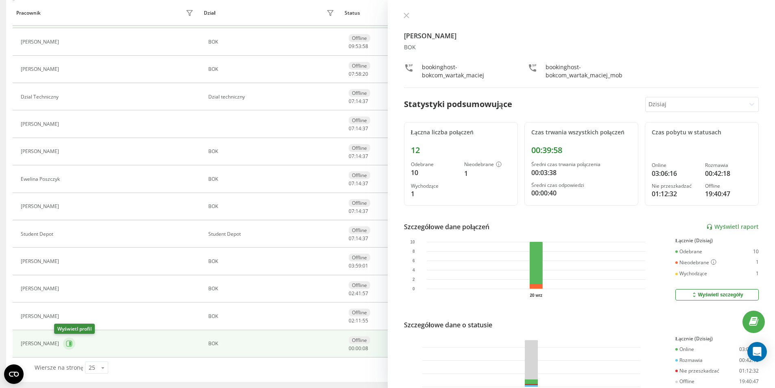 The height and width of the screenshot is (388, 775). Describe the element at coordinates (272, 97) in the screenshot. I see `div: Dzial techniczny` at that location.